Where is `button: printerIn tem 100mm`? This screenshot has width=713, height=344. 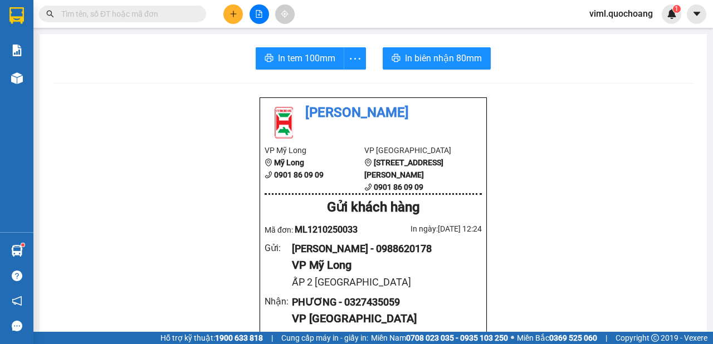 button: printerIn tem 100mm is located at coordinates (300, 59).